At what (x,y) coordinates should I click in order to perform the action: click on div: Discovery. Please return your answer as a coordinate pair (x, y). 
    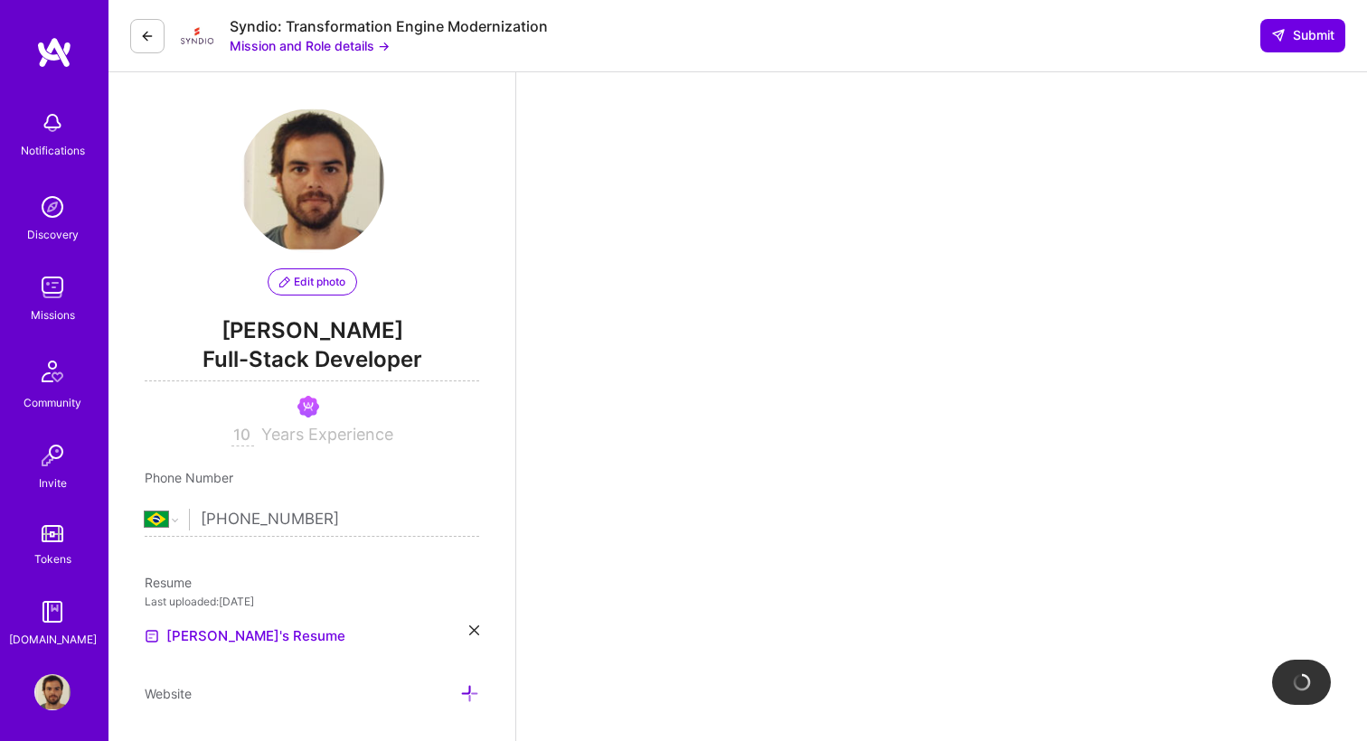
    Looking at the image, I should click on (52, 234).